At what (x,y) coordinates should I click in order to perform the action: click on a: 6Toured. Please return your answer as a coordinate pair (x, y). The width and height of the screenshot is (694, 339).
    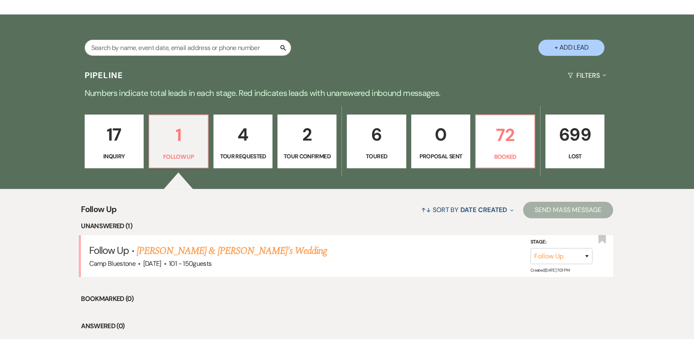
    Looking at the image, I should click on (376, 141).